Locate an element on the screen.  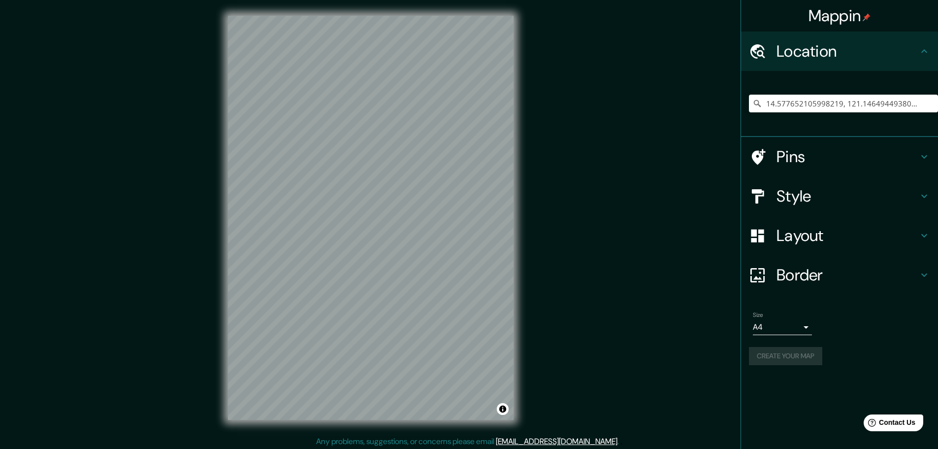
div: A4 is located at coordinates (783, 327).